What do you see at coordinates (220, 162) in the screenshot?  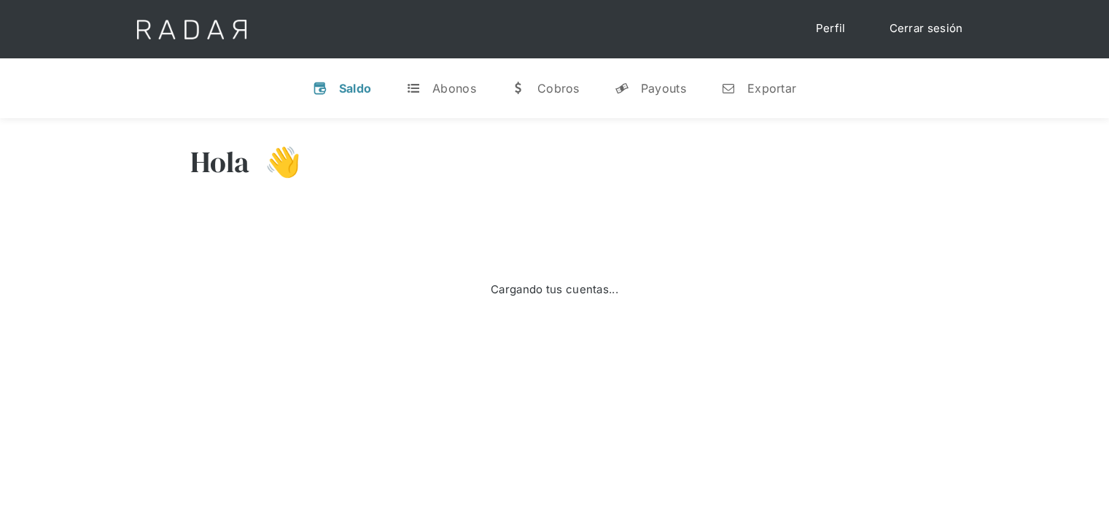 I see `h3: Hola` at bounding box center [220, 162].